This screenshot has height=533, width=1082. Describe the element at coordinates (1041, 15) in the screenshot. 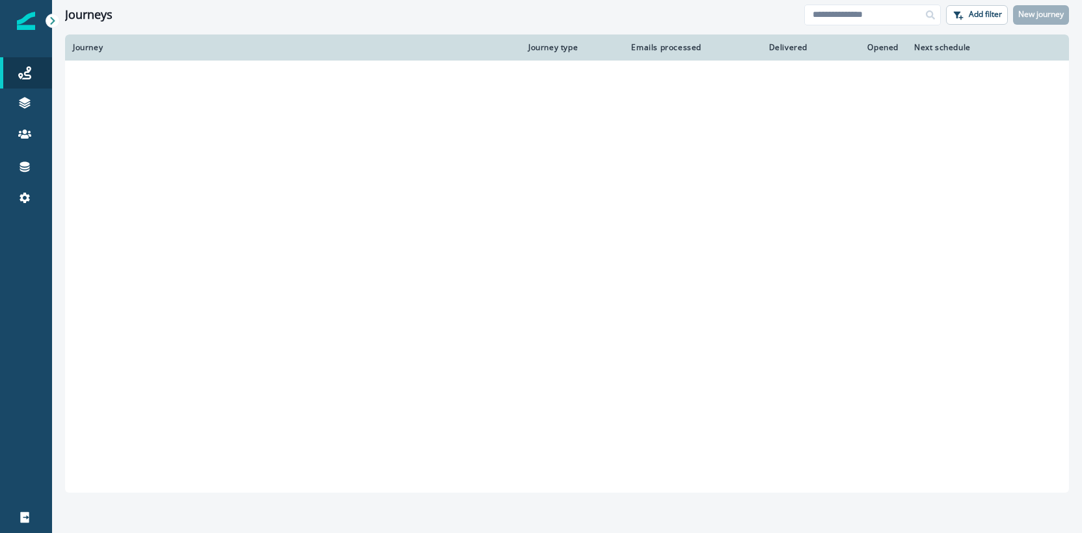

I see `button: New journey` at that location.